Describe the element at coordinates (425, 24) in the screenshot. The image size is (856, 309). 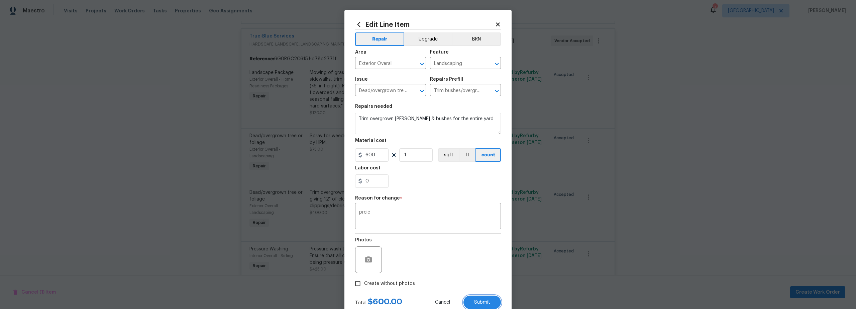
I see `h2: Edit Line Item` at that location.